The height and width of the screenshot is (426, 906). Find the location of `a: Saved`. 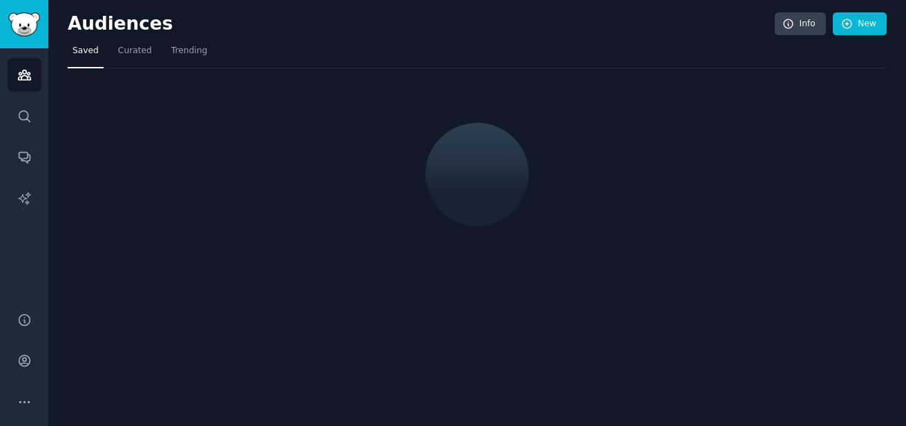

a: Saved is located at coordinates (86, 54).